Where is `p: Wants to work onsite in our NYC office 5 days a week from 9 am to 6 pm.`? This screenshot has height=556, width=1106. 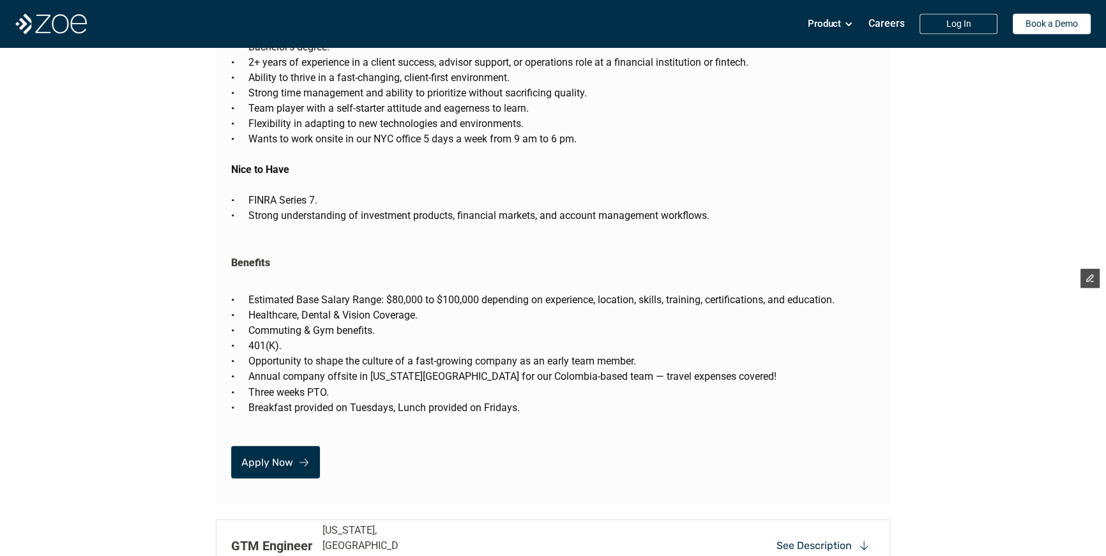
p: Wants to work onsite in our NYC office 5 days a week from 9 am to 6 pm. is located at coordinates (561, 147).